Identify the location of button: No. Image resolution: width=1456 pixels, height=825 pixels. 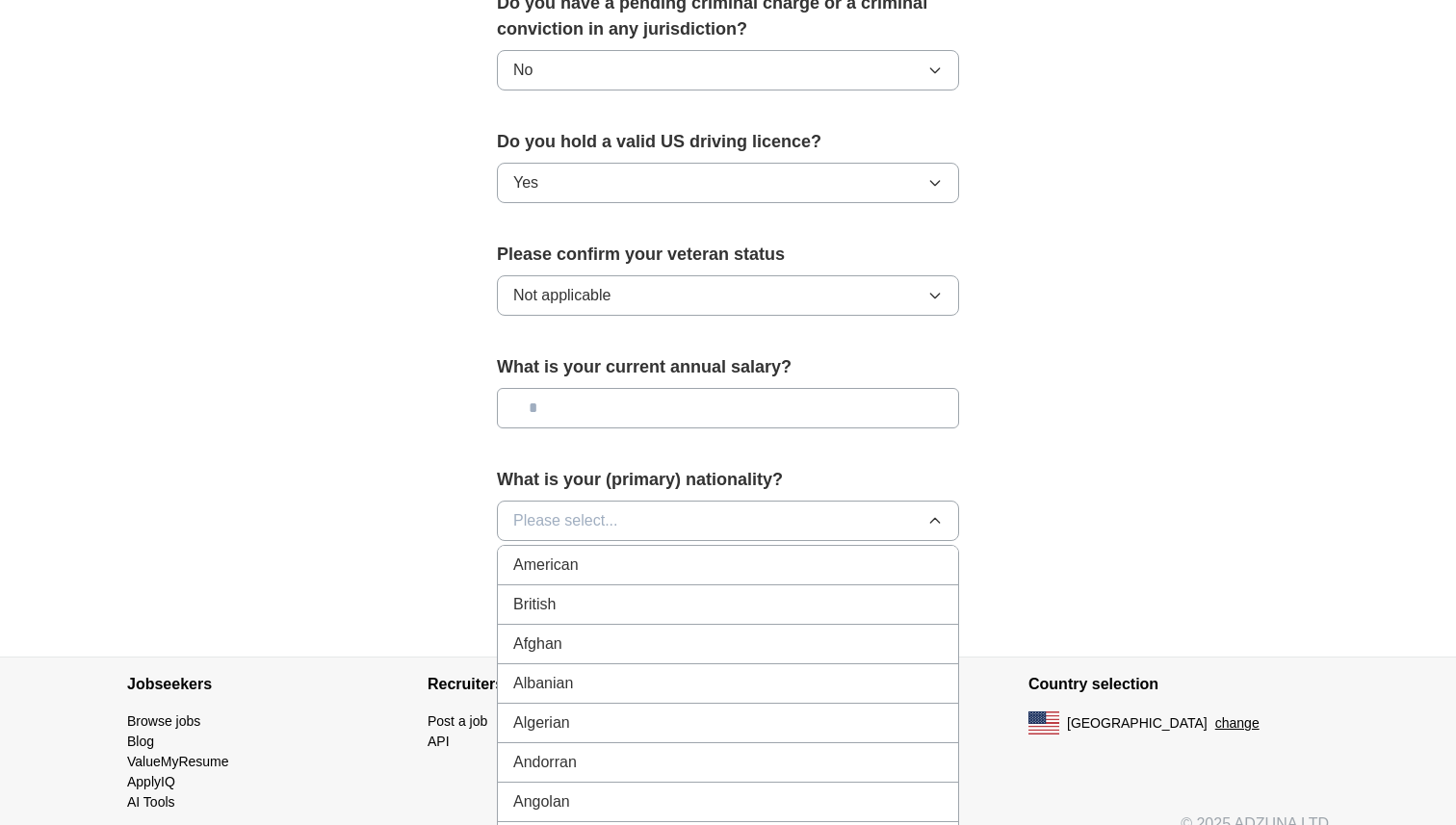
(728, 70).